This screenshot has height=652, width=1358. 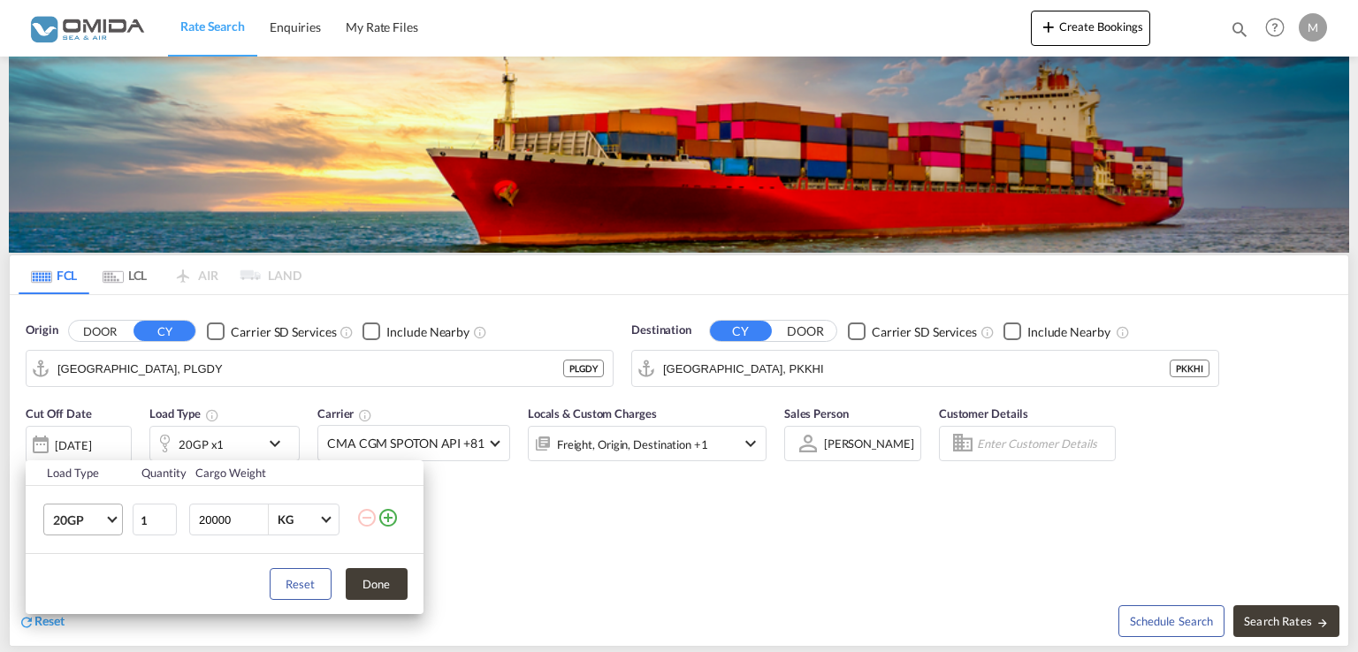 What do you see at coordinates (367, 518) in the screenshot?
I see `md-icon: icon-minus-circle-outline` at bounding box center [367, 518].